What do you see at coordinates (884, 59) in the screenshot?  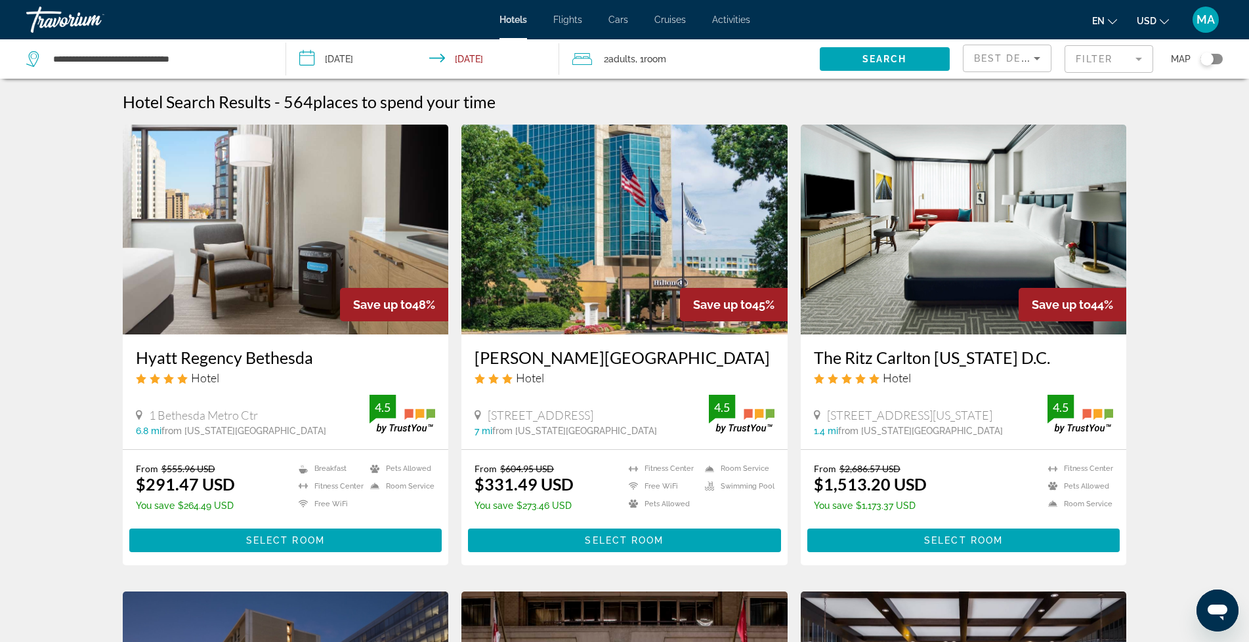 I see `span: Search` at bounding box center [884, 59].